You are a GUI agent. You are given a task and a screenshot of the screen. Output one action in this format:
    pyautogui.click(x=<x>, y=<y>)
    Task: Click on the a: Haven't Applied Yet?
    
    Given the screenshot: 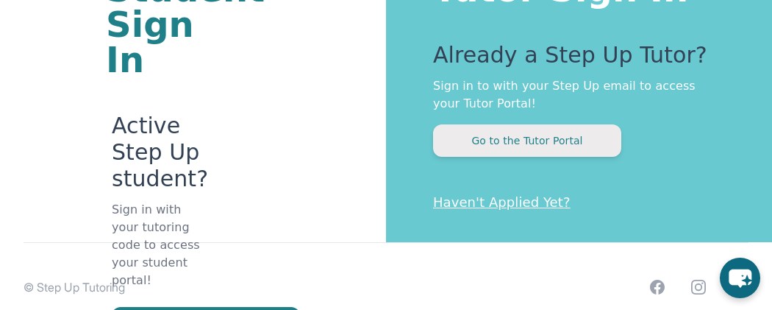 What is the action you would take?
    pyautogui.click(x=502, y=202)
    